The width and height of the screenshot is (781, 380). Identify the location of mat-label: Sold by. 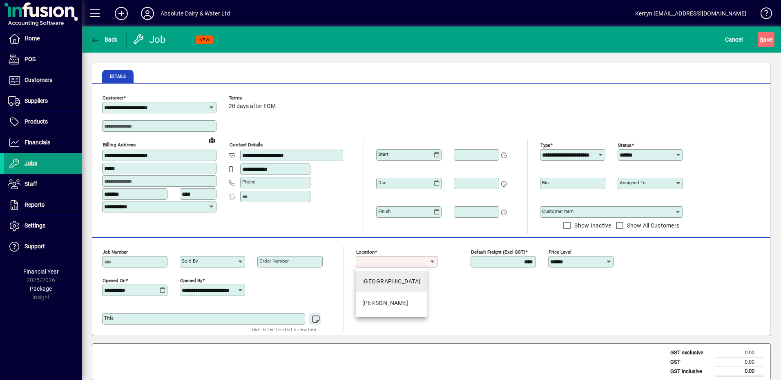
(189, 261).